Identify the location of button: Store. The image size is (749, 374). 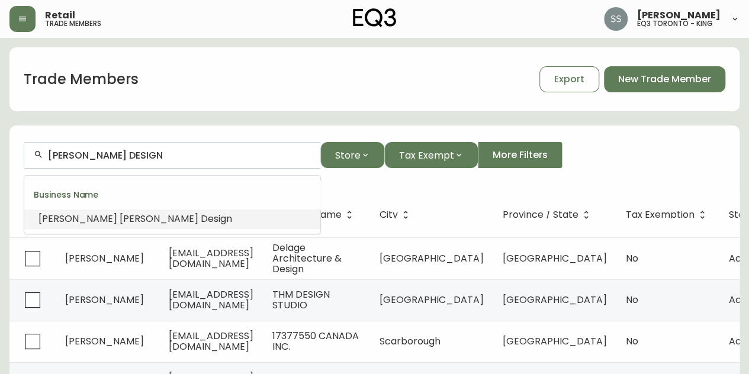
(352, 155).